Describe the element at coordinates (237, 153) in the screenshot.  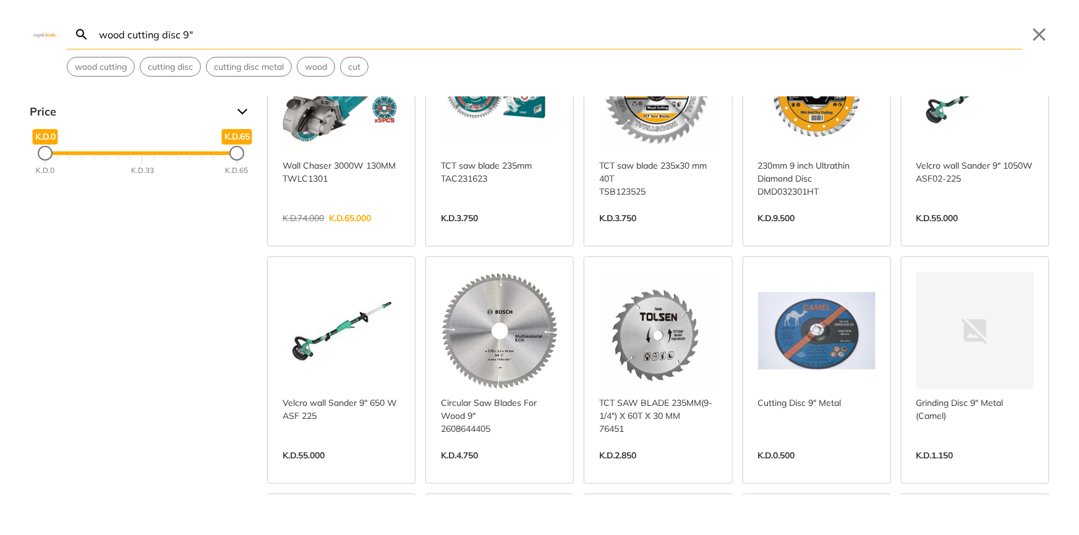
I see `div: Maximum Price` at that location.